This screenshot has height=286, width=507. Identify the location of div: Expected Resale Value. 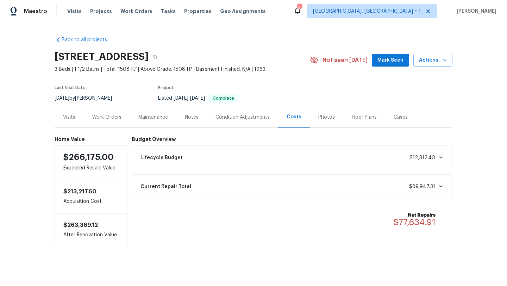
(91, 163).